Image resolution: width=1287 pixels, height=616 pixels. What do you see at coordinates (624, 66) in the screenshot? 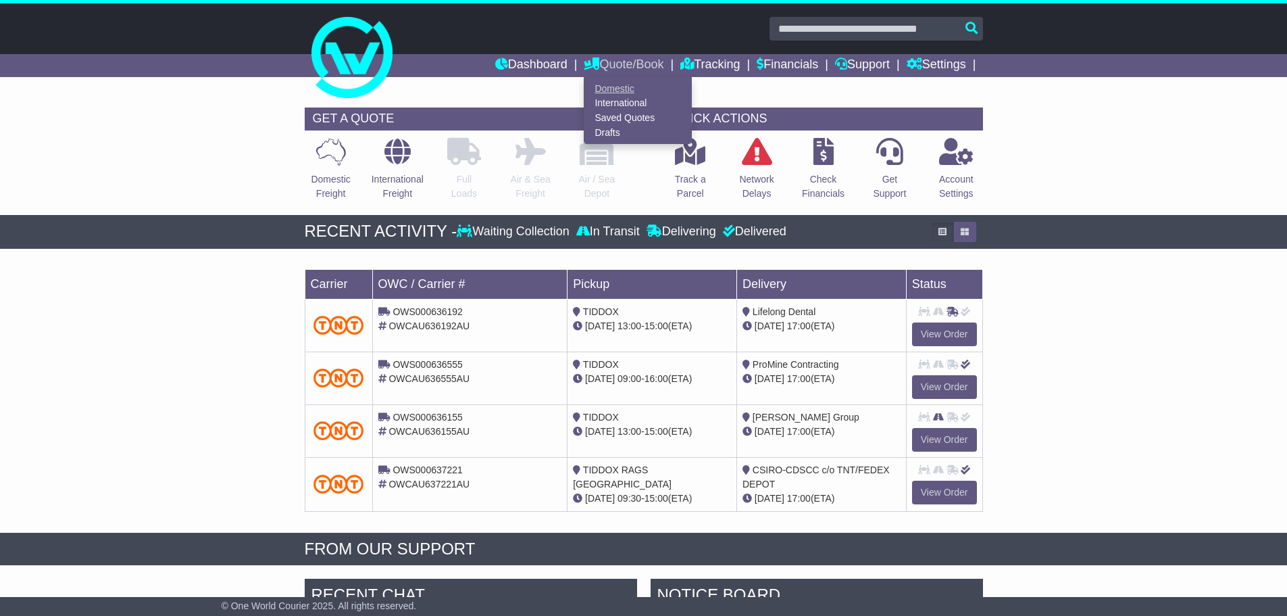
I see `a: Quote/Book` at bounding box center [624, 66].